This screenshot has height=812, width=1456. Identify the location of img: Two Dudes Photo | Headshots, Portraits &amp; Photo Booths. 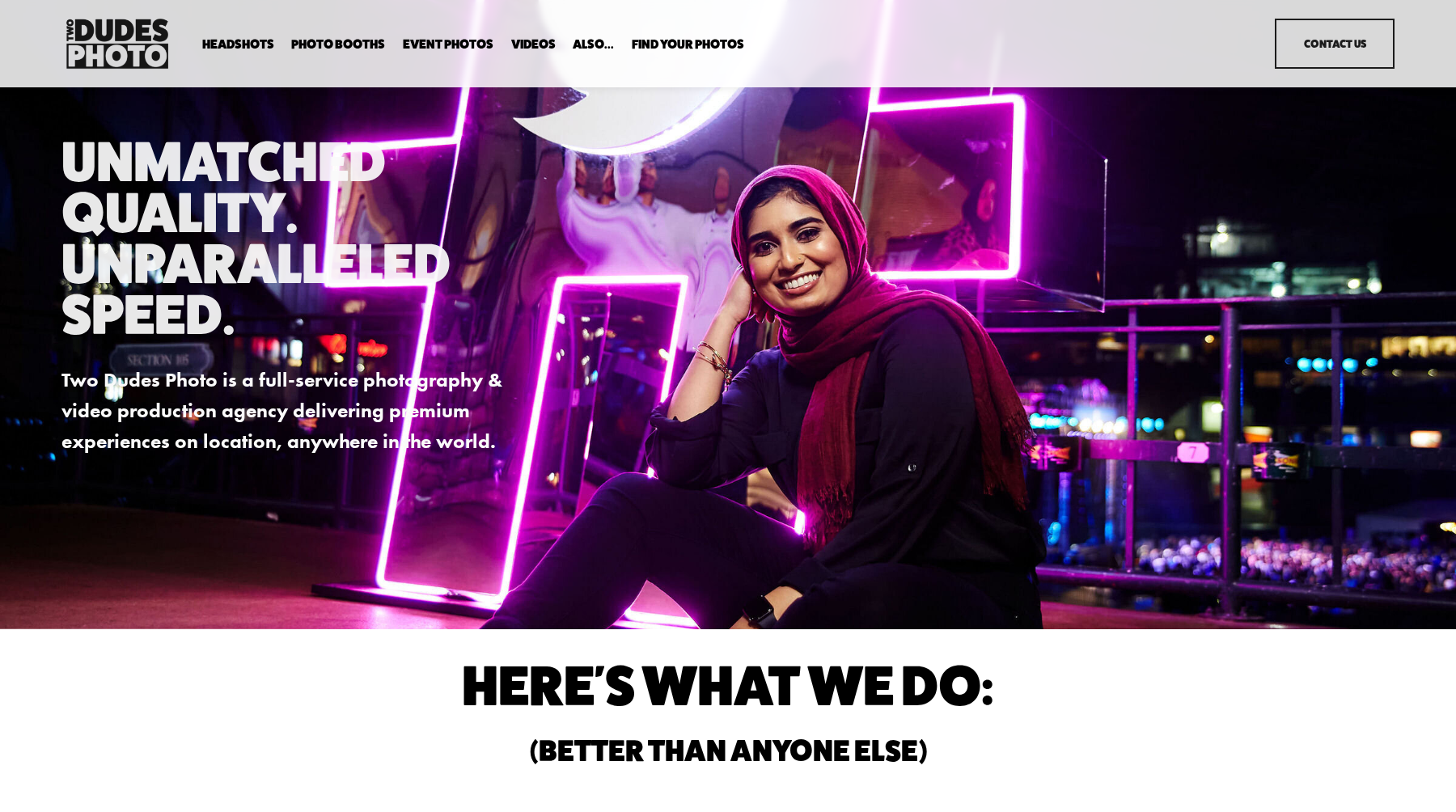
(117, 43).